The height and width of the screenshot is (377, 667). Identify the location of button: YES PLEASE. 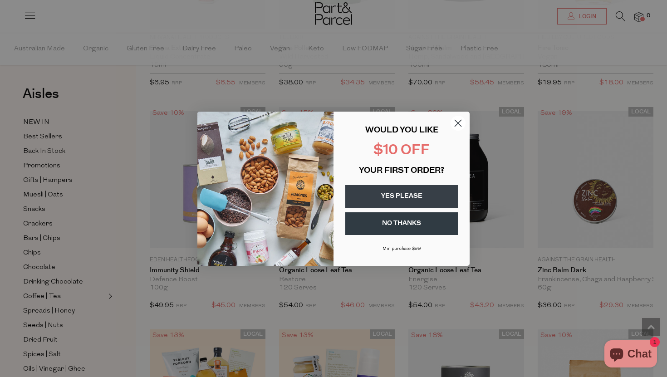
(402, 196).